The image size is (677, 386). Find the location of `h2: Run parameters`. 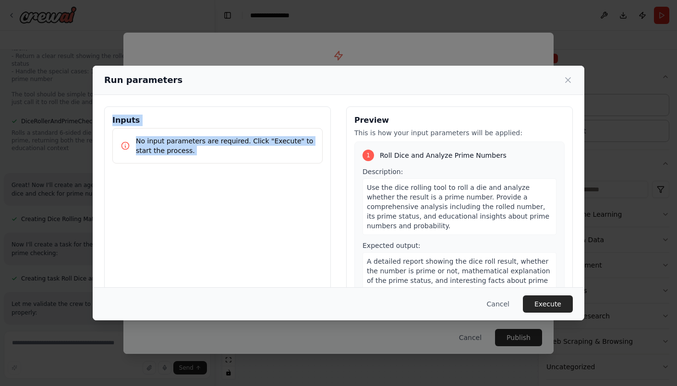

h2: Run parameters is located at coordinates (143, 80).